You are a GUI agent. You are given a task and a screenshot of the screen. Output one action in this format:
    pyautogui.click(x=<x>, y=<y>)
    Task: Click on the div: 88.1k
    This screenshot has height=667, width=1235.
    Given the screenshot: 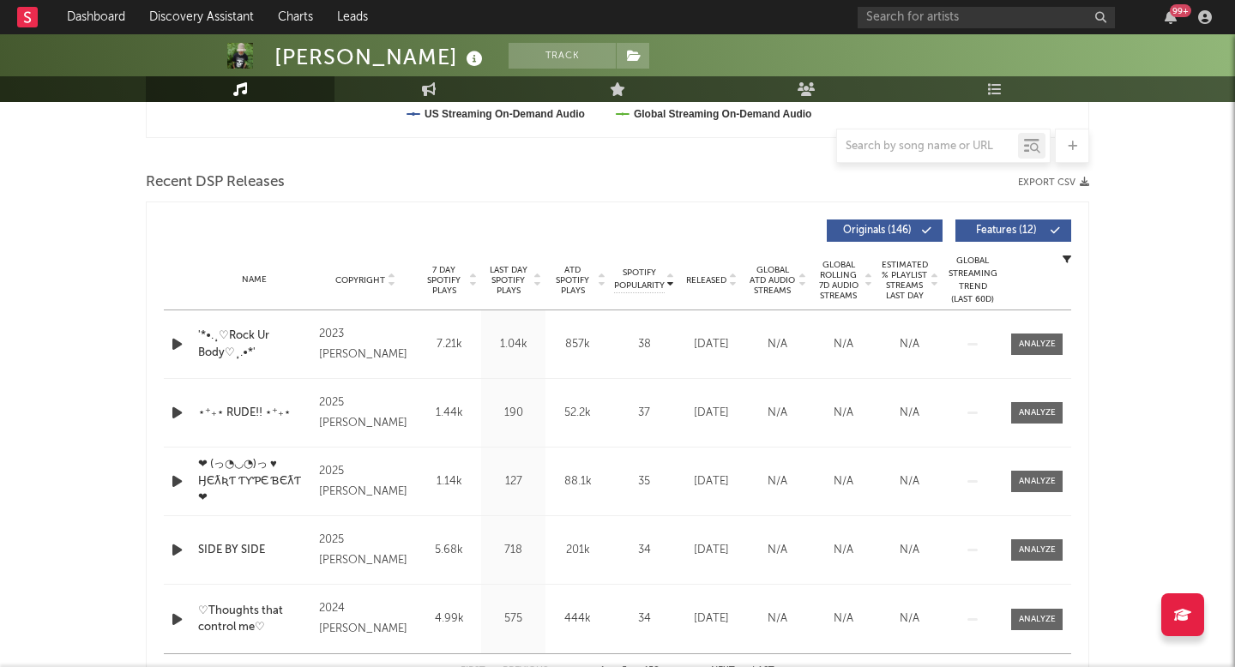 What is the action you would take?
    pyautogui.click(x=577, y=482)
    